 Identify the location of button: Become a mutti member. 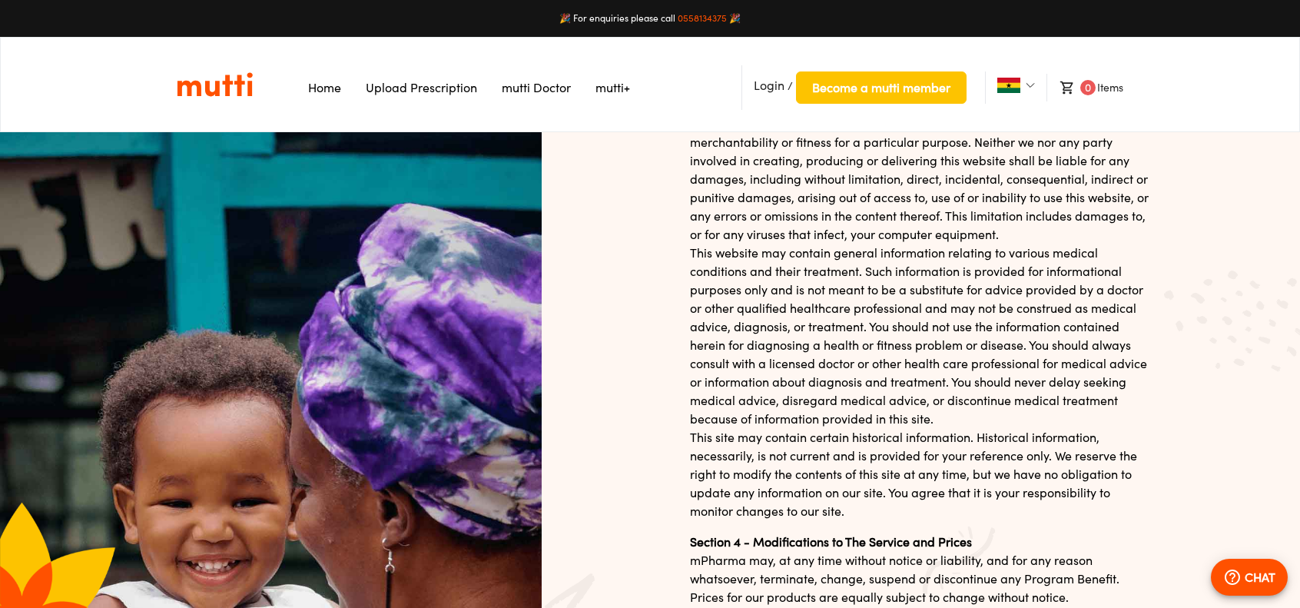
(881, 88).